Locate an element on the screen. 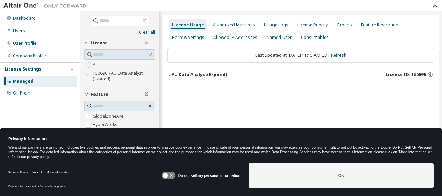 The width and height of the screenshot is (442, 196). div: User Profile is located at coordinates (25, 43).